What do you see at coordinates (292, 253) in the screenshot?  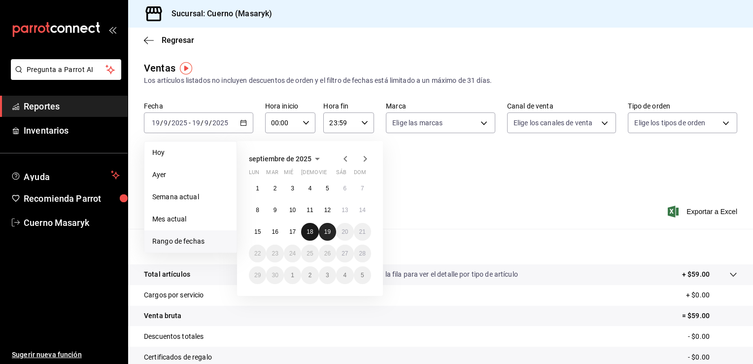 I see `button: 24 de septiembre de 2025` at bounding box center [292, 253].